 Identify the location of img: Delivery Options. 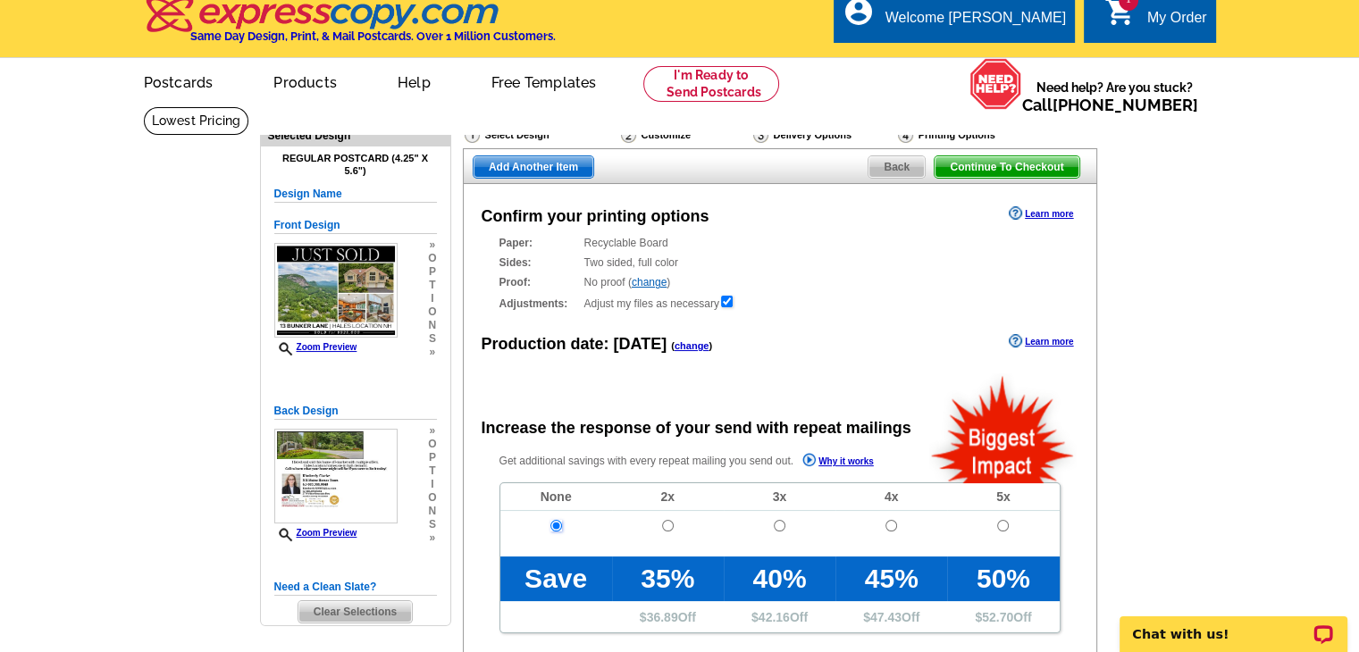
(760, 135).